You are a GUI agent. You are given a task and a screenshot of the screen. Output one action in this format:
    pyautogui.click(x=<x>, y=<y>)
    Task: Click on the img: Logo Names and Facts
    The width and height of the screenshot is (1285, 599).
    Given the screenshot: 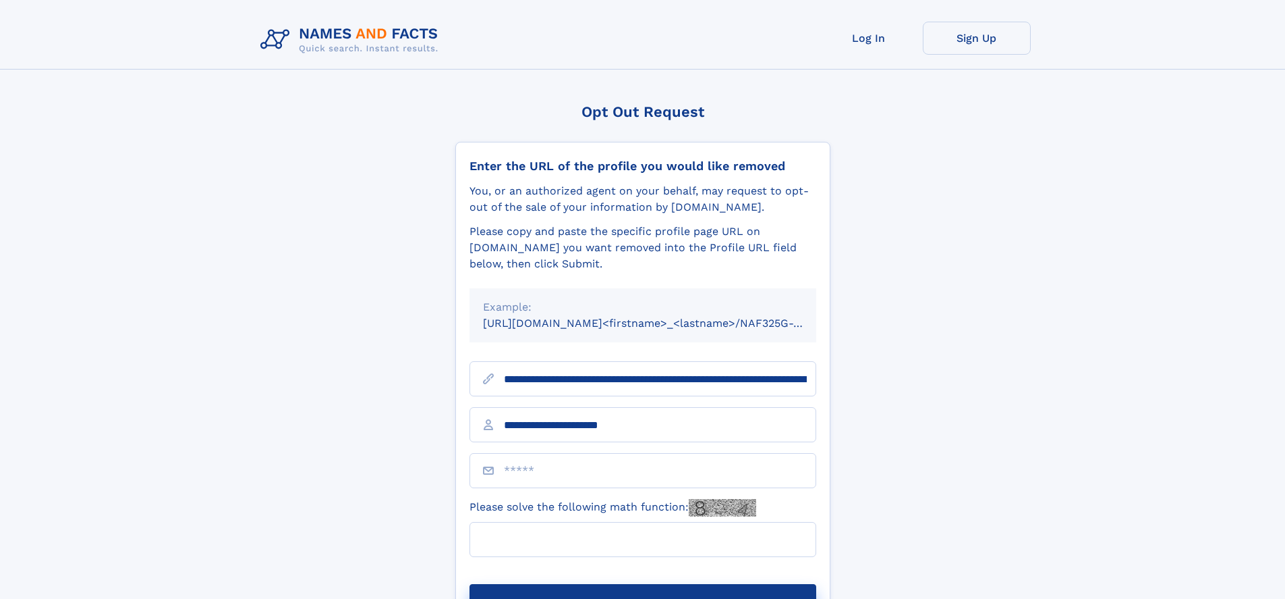 What is the action you would take?
    pyautogui.click(x=352, y=40)
    